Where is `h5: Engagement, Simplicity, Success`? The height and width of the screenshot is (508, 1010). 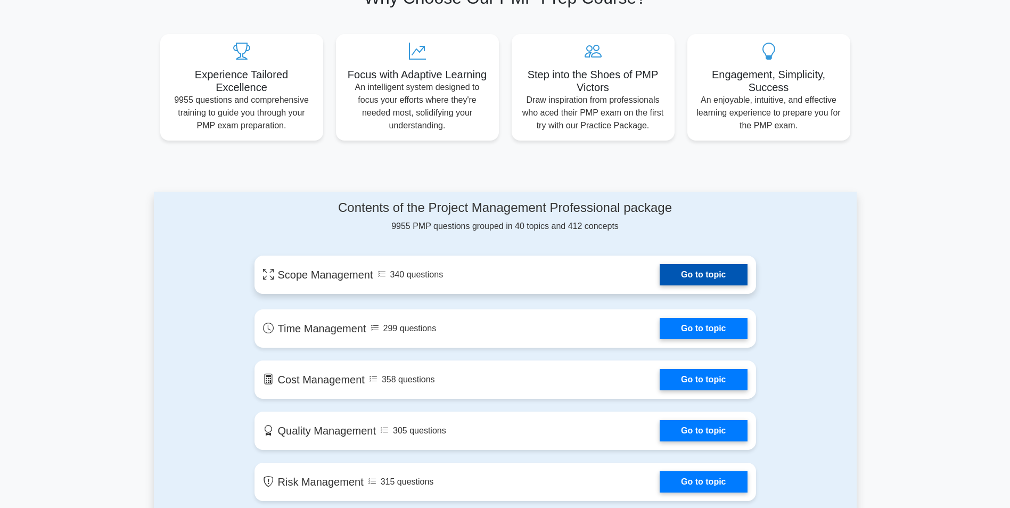
h5: Engagement, Simplicity, Success is located at coordinates (769, 81).